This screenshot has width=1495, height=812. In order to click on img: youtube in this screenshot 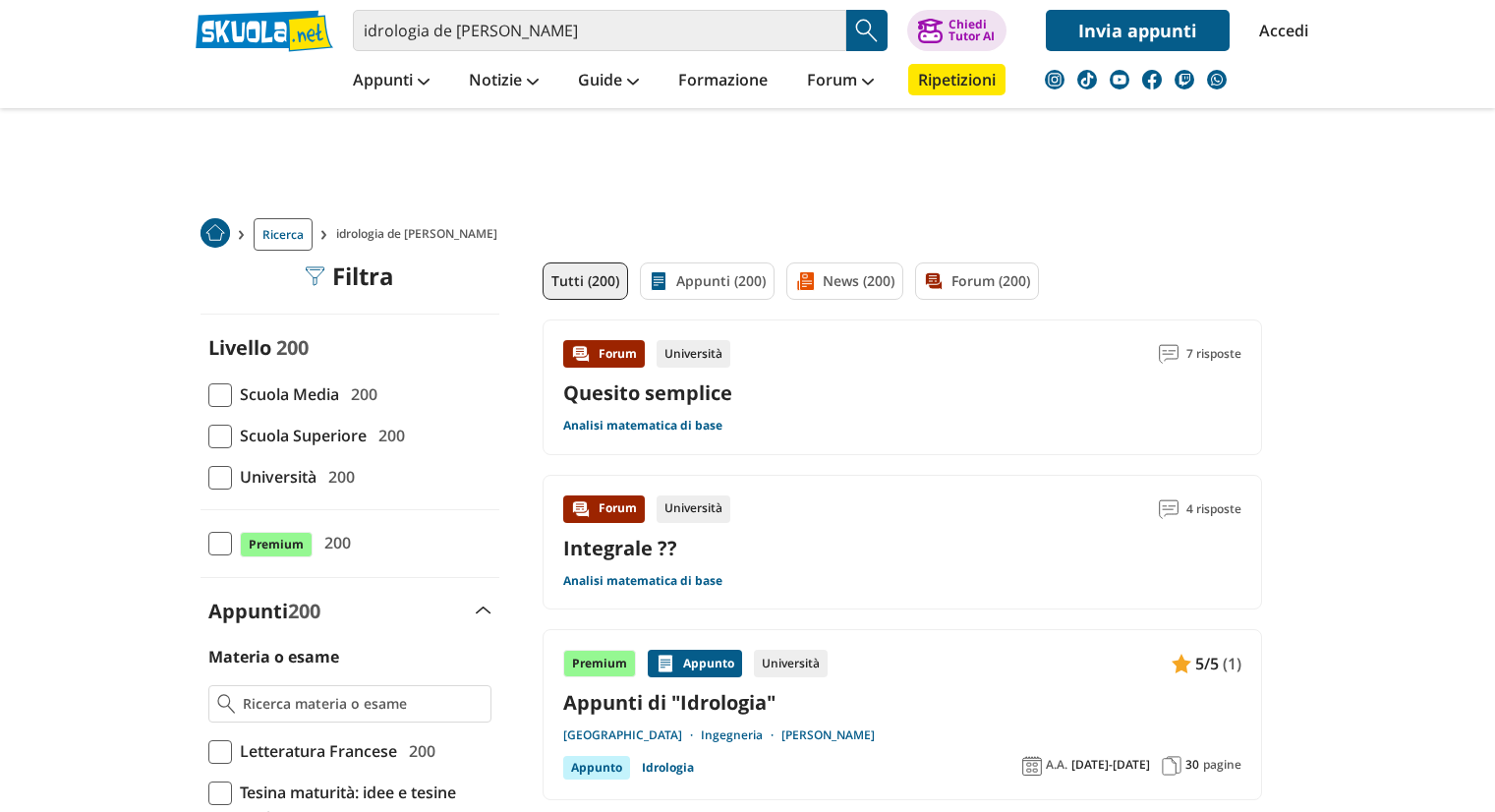, I will do `click(1120, 80)`.